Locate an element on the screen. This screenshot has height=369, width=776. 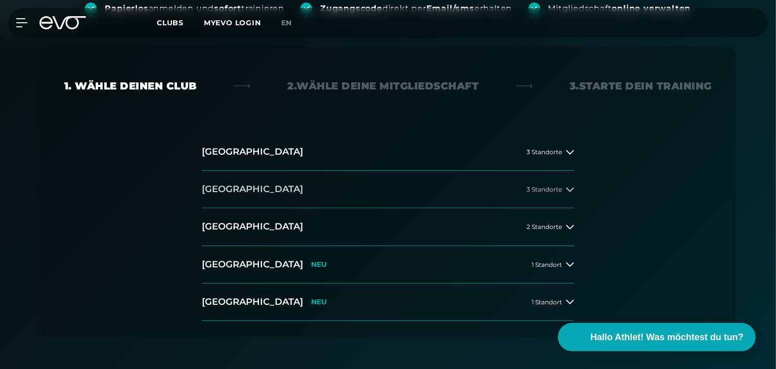
a: MYEVO LOGIN is located at coordinates (232, 23).